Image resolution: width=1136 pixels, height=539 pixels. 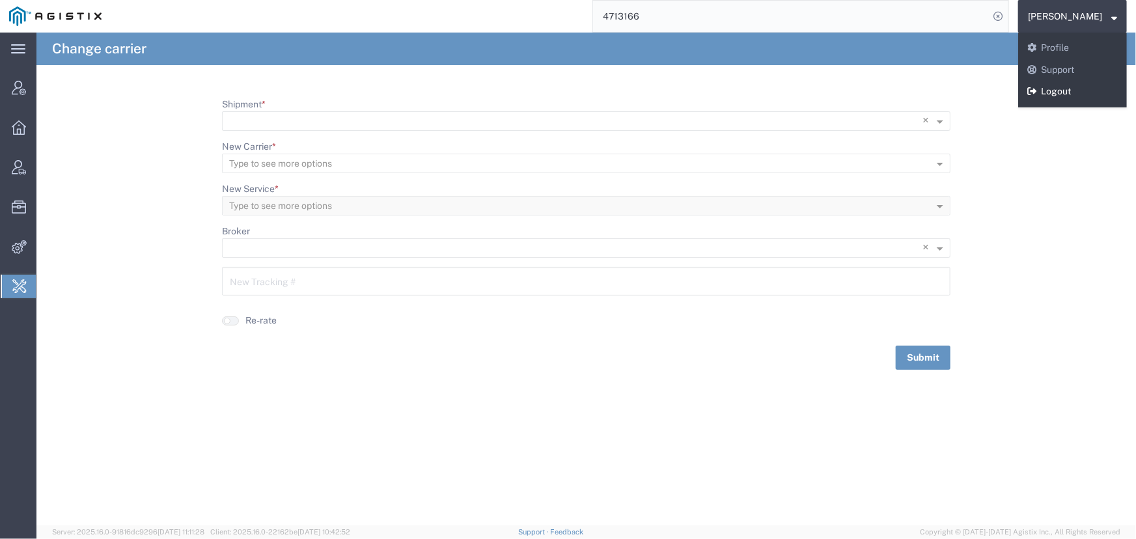 I want to click on agx-label: Re-rate, so click(x=261, y=320).